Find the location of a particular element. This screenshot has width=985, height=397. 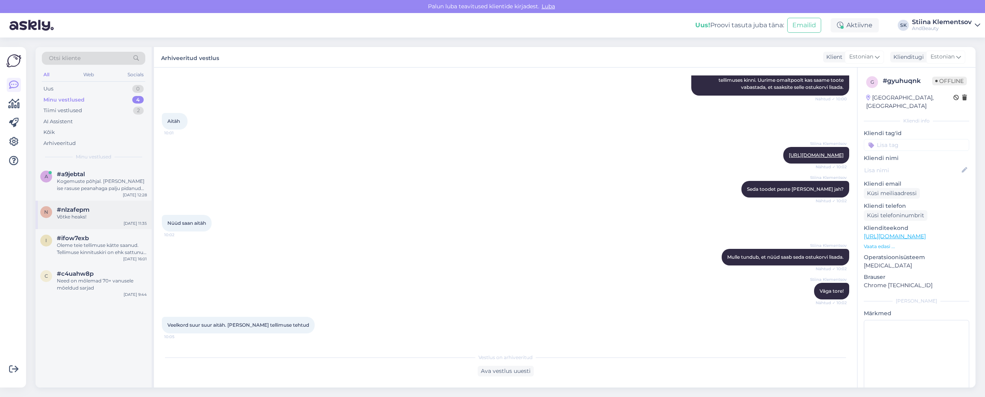

div: Klient is located at coordinates (833, 57).